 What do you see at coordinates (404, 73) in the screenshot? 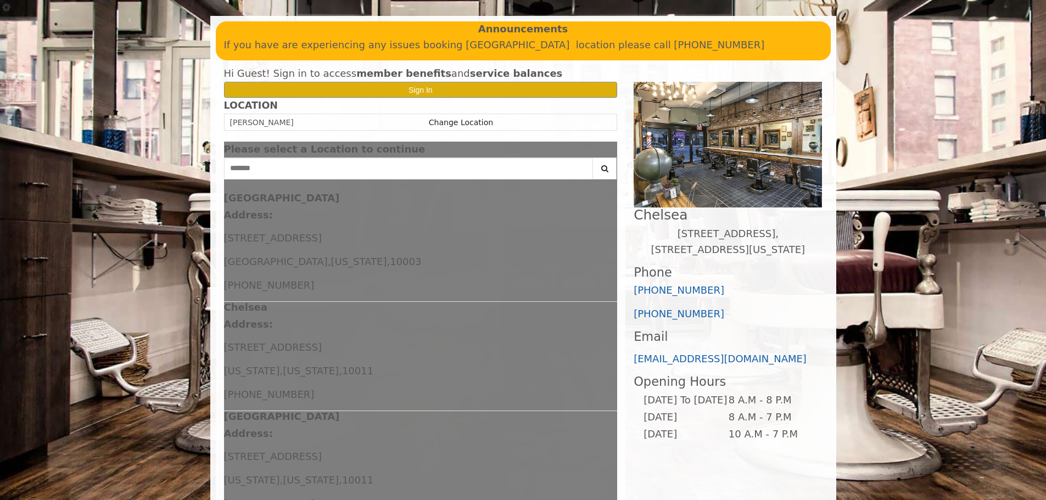
I see `b: member benefits` at bounding box center [404, 73].